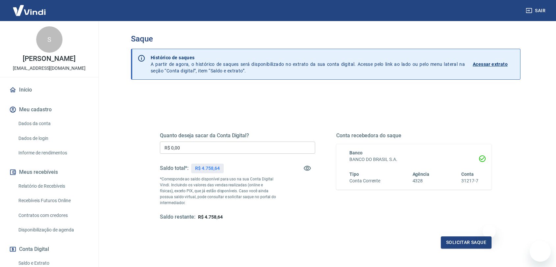 The height and width of the screenshot is (267, 556). Describe the element at coordinates (467, 174) in the screenshot. I see `span: Conta` at that location.